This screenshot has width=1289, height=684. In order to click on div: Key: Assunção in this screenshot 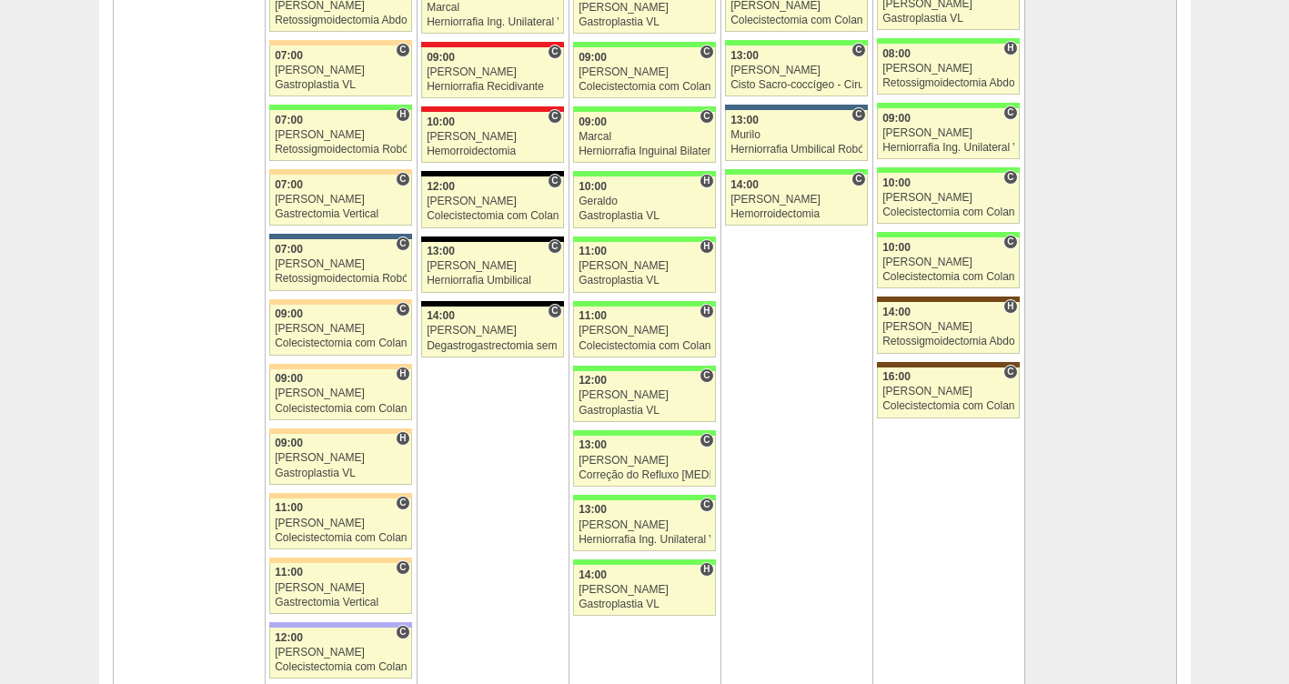, I will do `click(492, 45)`.